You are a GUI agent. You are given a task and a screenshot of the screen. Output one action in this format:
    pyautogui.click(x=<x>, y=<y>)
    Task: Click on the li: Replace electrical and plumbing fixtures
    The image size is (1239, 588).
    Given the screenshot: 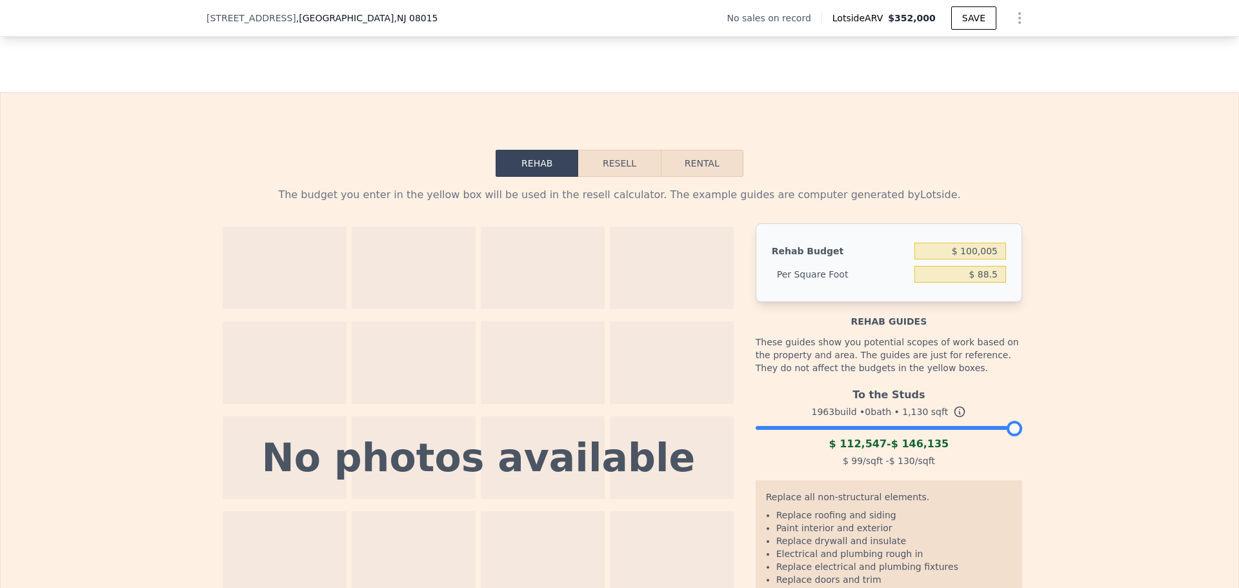 What is the action you would take?
    pyautogui.click(x=894, y=567)
    